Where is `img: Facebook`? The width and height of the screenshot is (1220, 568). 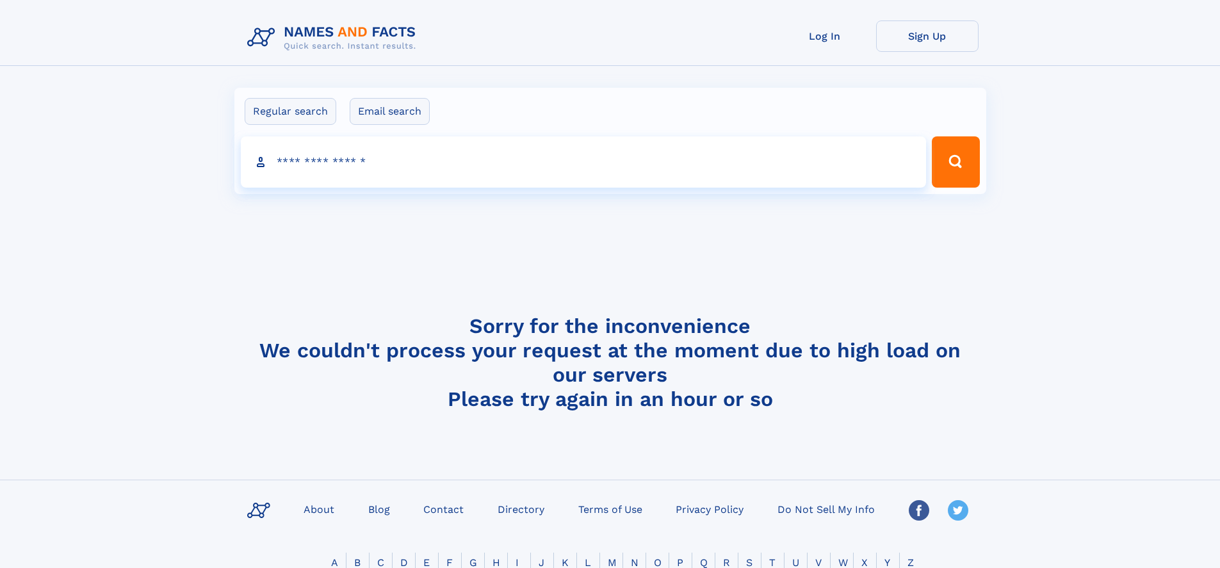 img: Facebook is located at coordinates (919, 510).